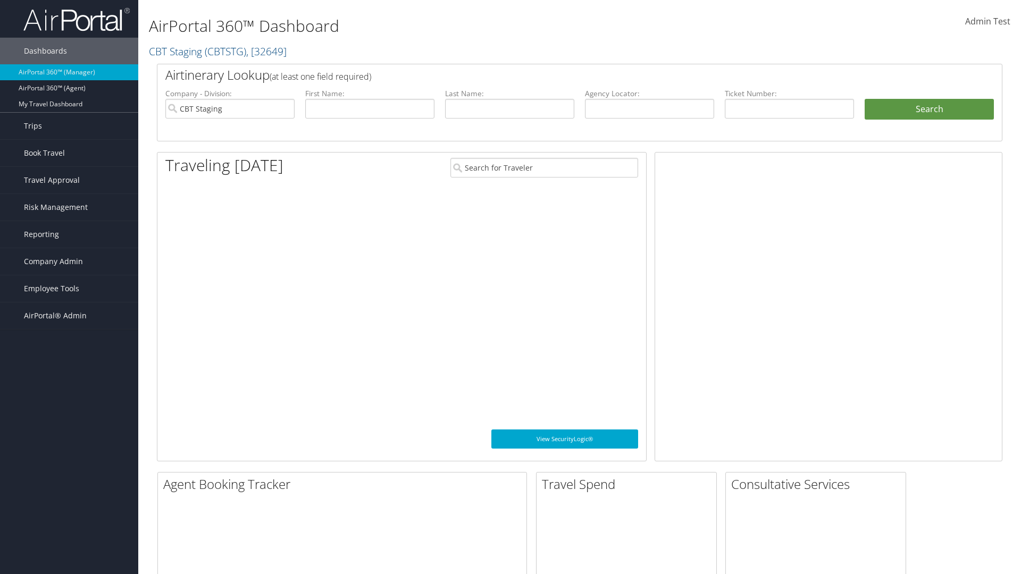 This screenshot has width=1021, height=574. Describe the element at coordinates (345, 484) in the screenshot. I see `h2: Agent Booking Tracker` at that location.